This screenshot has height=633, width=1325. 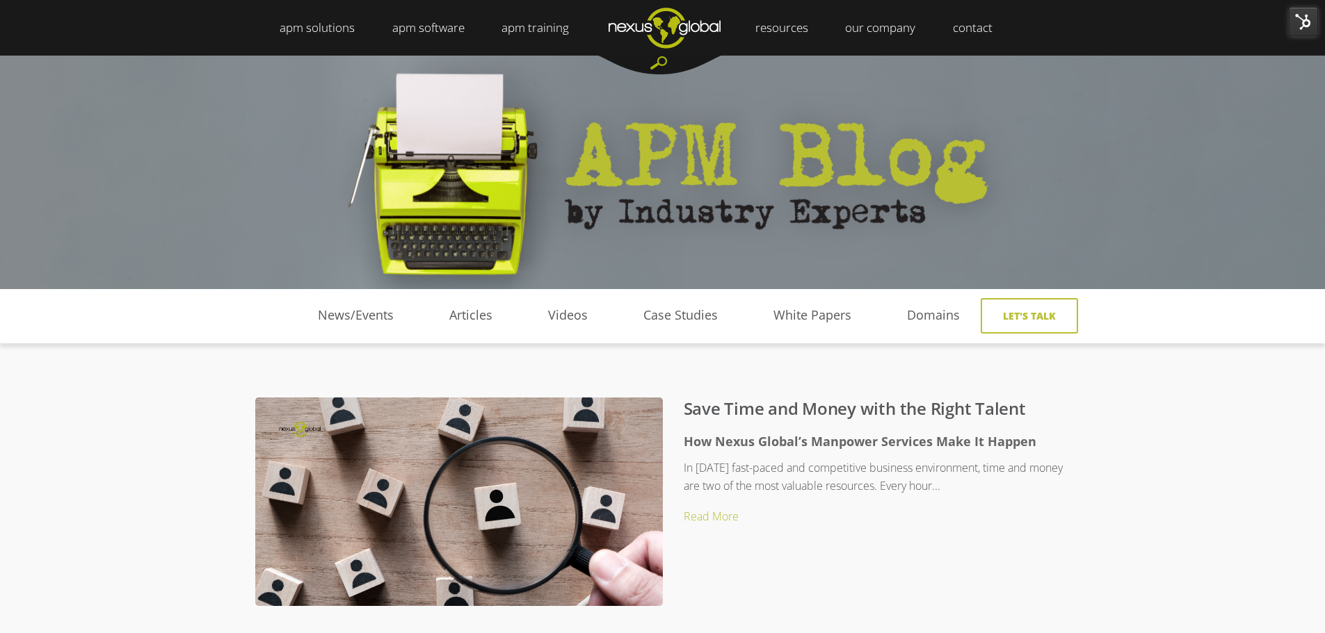 What do you see at coordinates (471, 316) in the screenshot?
I see `a: Articles` at bounding box center [471, 316].